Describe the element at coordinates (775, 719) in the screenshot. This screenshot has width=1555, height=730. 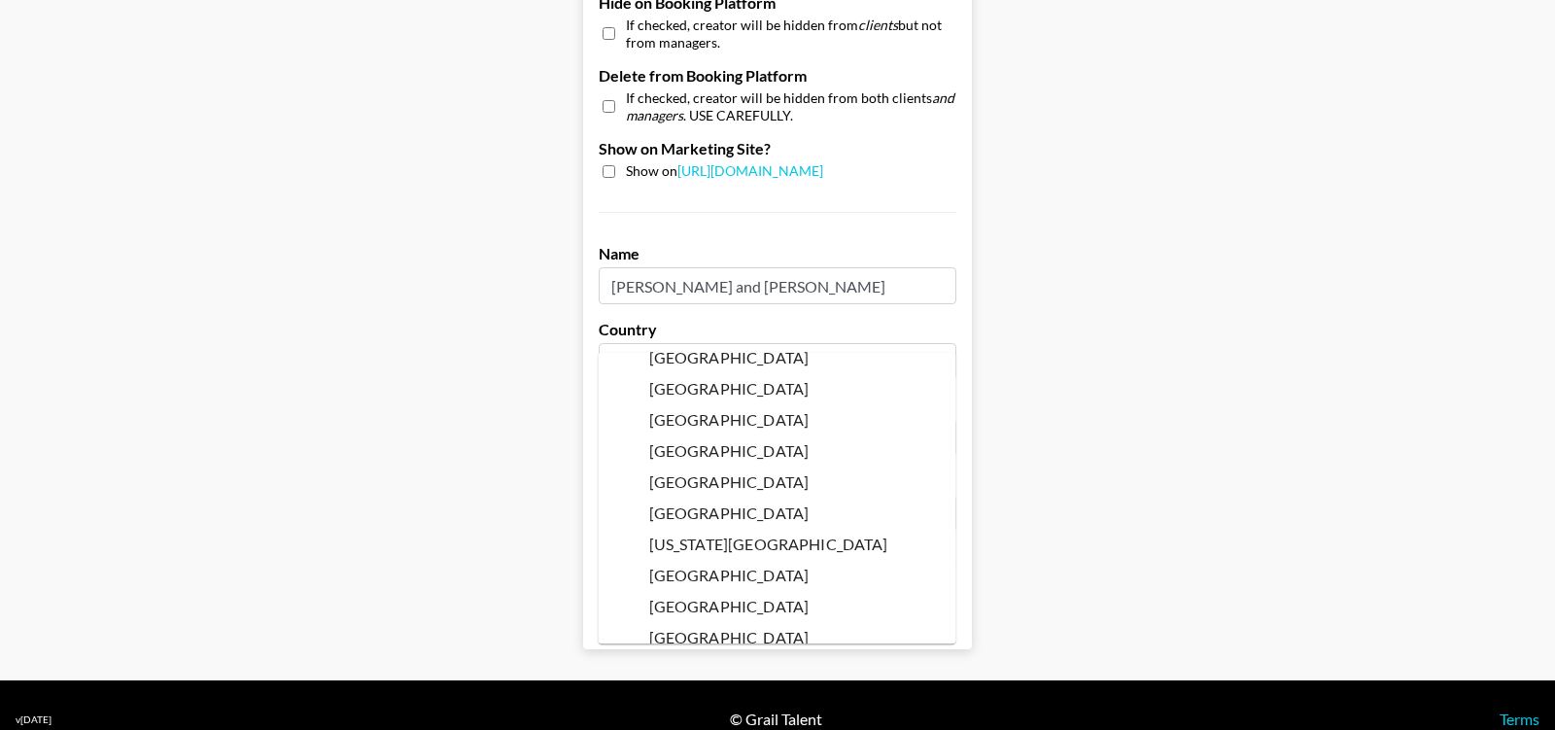
I see `div: © Grail Talent` at that location.